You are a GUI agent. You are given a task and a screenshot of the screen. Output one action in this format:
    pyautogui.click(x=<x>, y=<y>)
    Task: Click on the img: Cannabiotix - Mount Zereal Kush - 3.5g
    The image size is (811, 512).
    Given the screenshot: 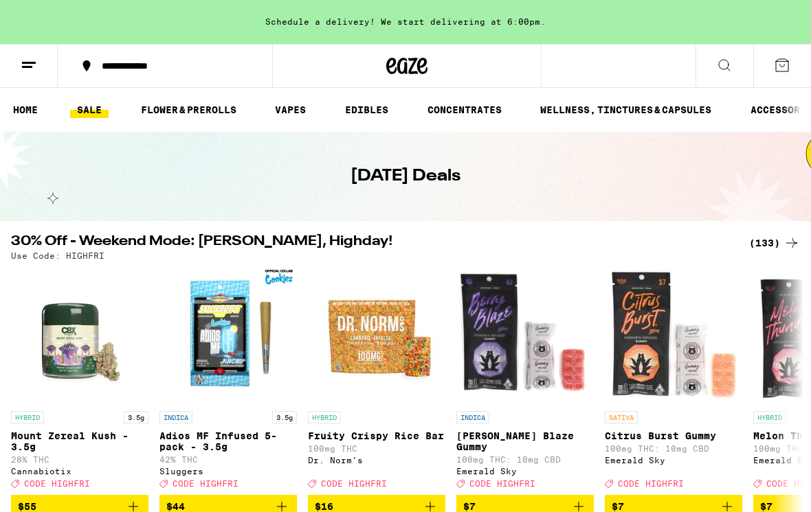 What is the action you would take?
    pyautogui.click(x=80, y=336)
    